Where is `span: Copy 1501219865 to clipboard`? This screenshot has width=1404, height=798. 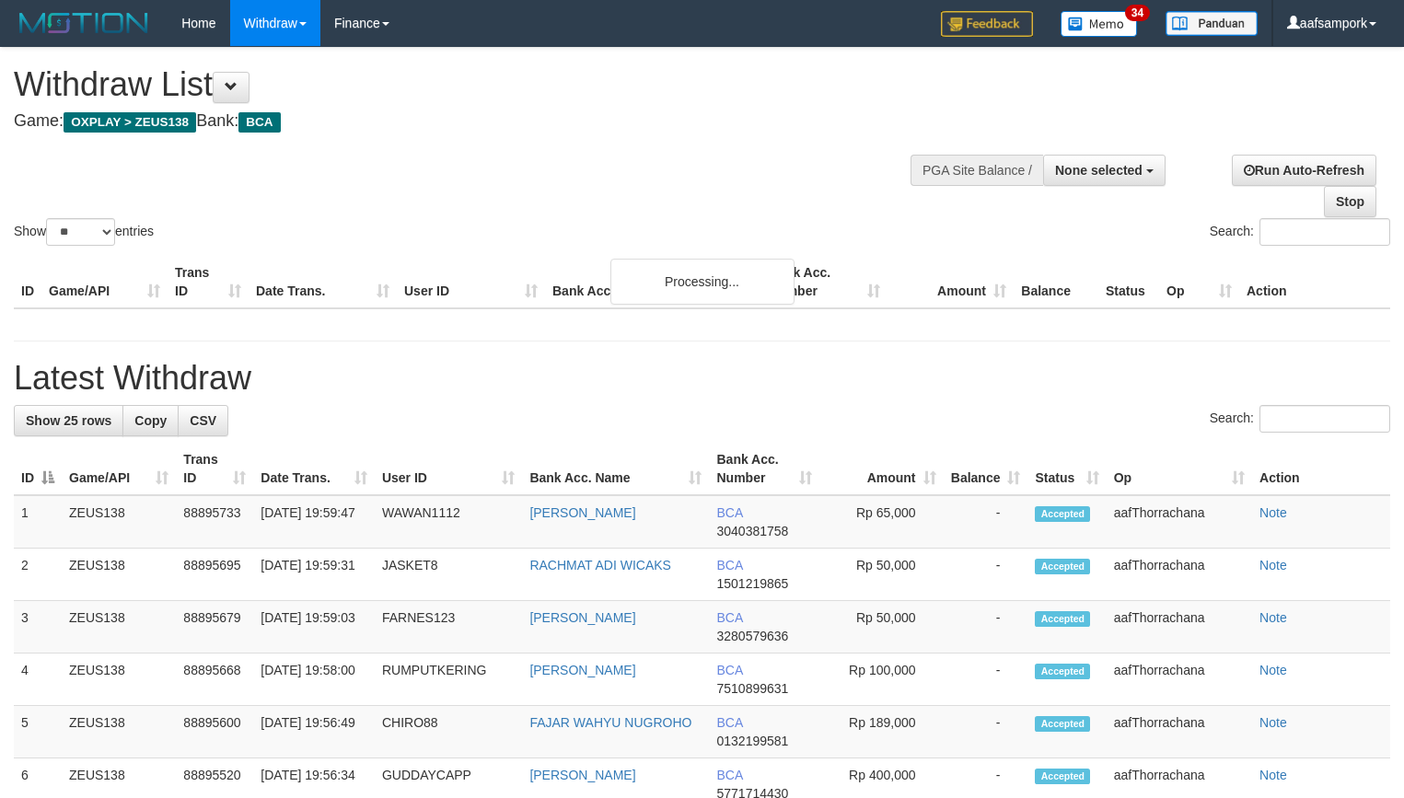
span: Copy 1501219865 to clipboard is located at coordinates (752, 584).